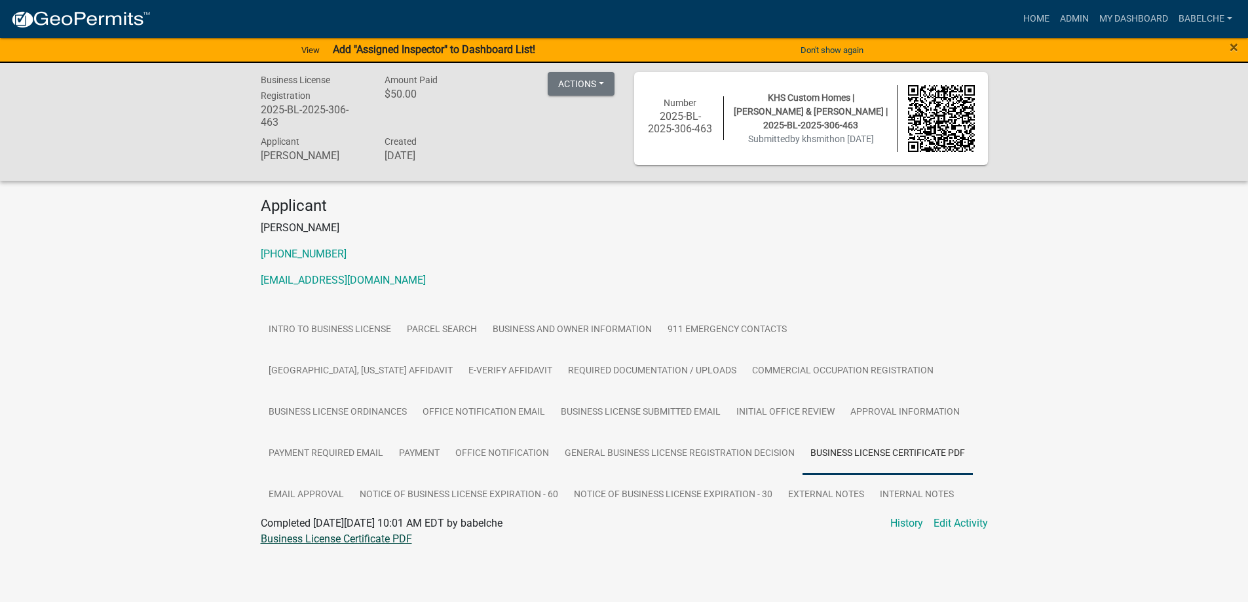 Image resolution: width=1248 pixels, height=602 pixels. What do you see at coordinates (400, 141) in the screenshot?
I see `span: Created` at bounding box center [400, 141].